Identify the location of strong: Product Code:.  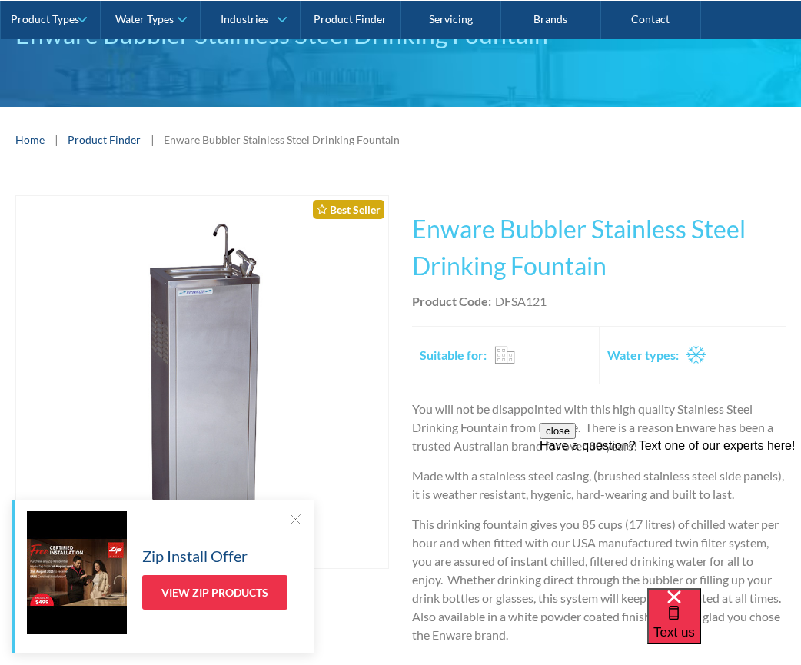
(451, 301).